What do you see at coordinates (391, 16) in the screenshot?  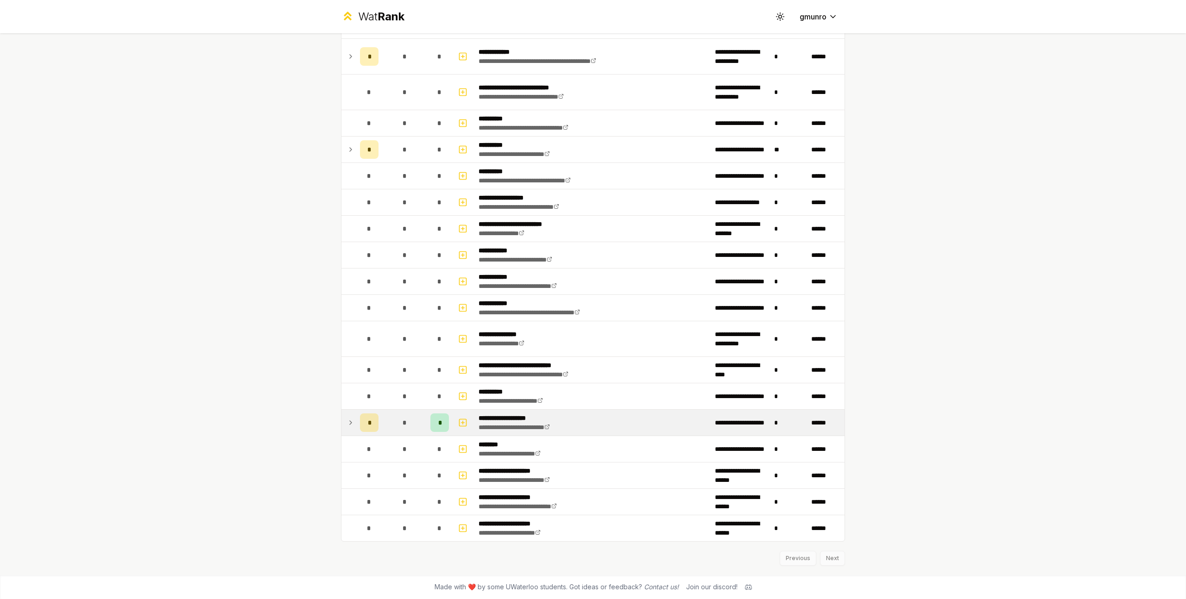 I see `span: Rank` at bounding box center [391, 16].